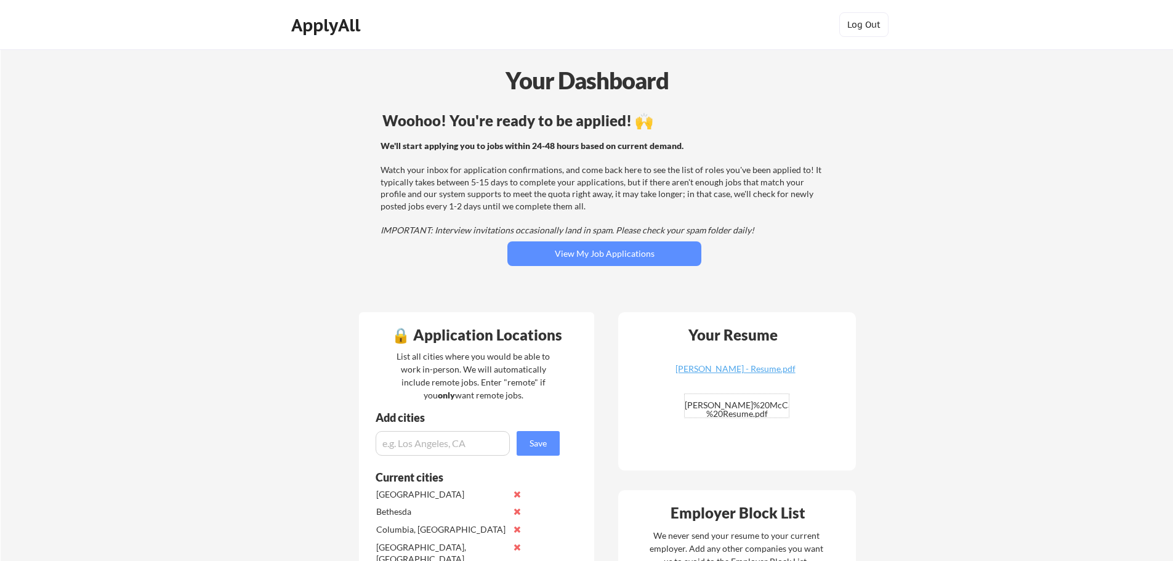  Describe the element at coordinates (328, 25) in the screenshot. I see `div: ApplyAll` at that location.